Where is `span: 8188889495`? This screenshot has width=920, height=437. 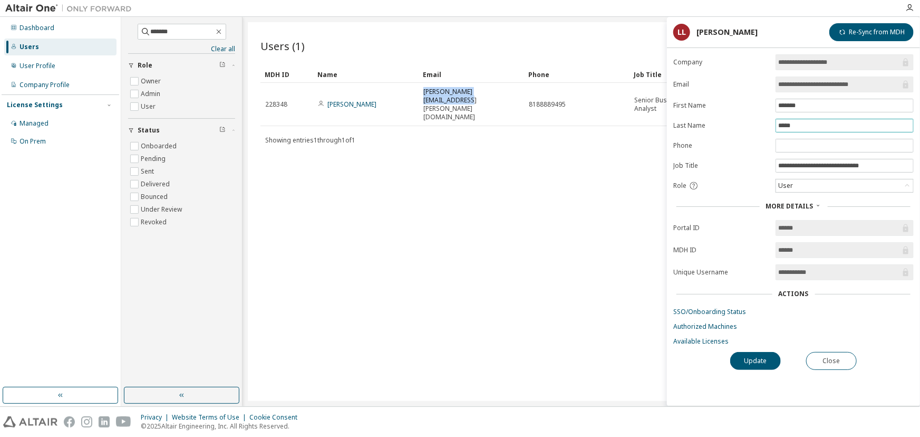 span: 8188889495 is located at coordinates (547, 104).